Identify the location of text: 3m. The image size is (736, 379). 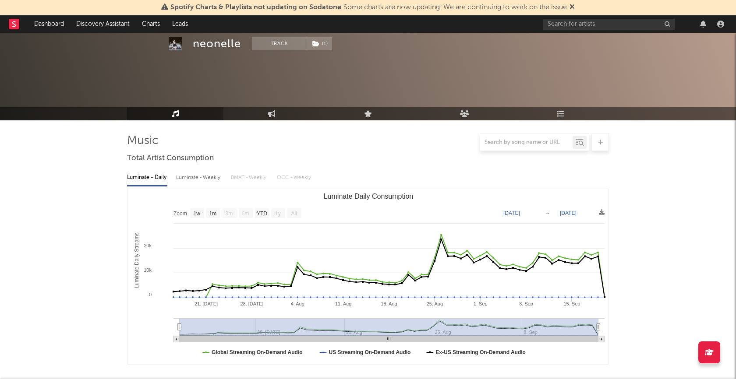
(229, 214).